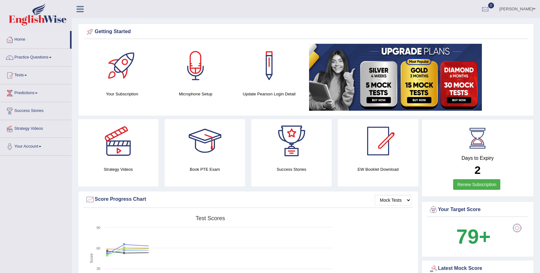 This screenshot has height=273, width=540. What do you see at coordinates (291, 169) in the screenshot?
I see `h4: Success Stories` at bounding box center [291, 169].